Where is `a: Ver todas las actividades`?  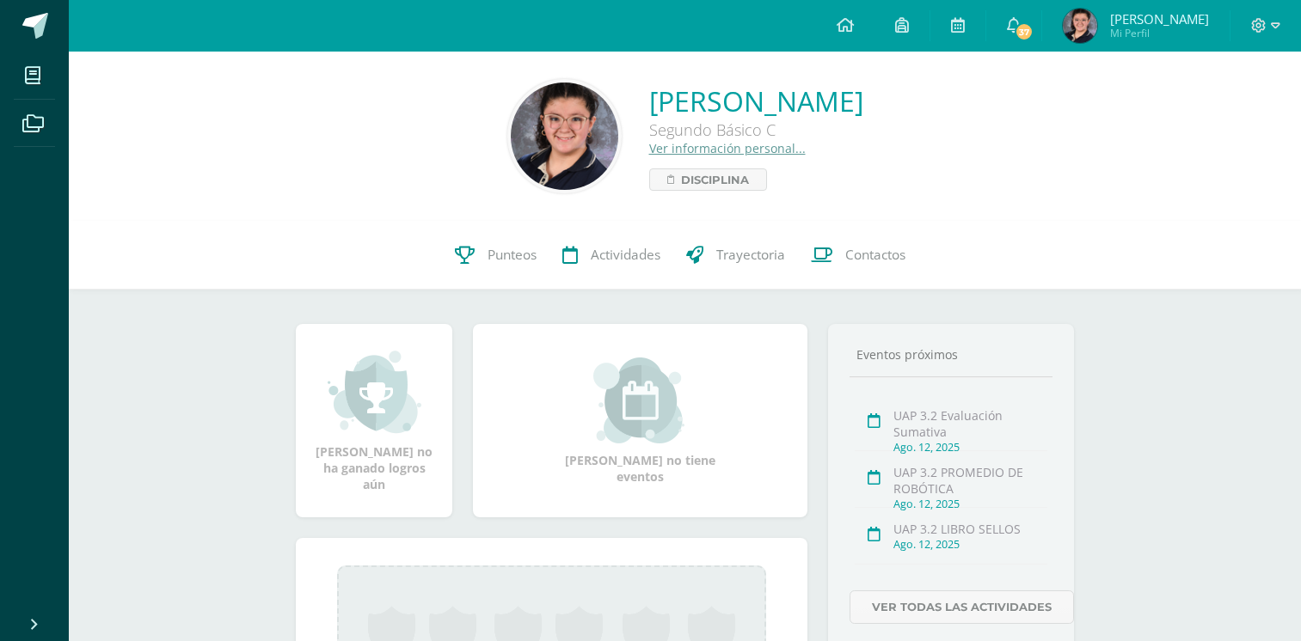 a: Ver todas las actividades is located at coordinates (961, 607).